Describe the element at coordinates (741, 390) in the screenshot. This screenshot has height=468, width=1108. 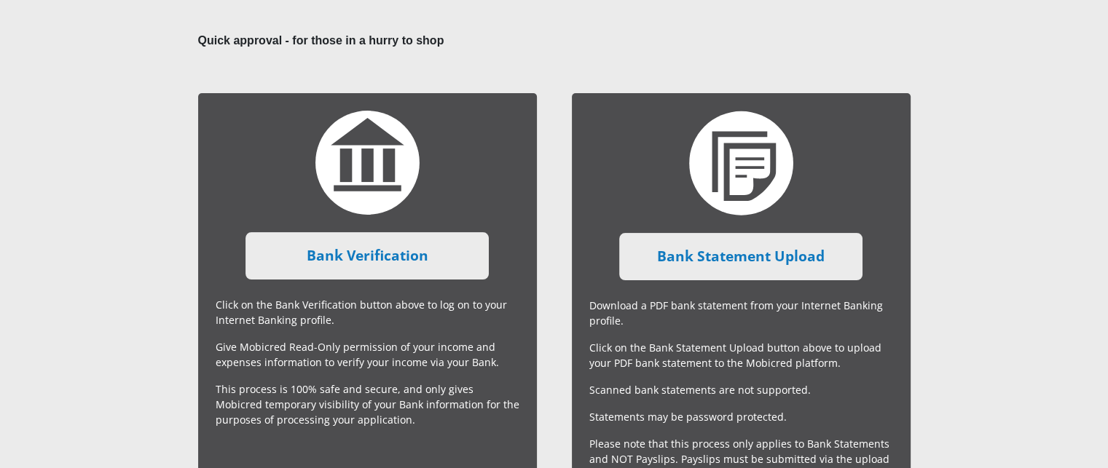
I see `p: Scanned bank statements are not supported.` at that location.